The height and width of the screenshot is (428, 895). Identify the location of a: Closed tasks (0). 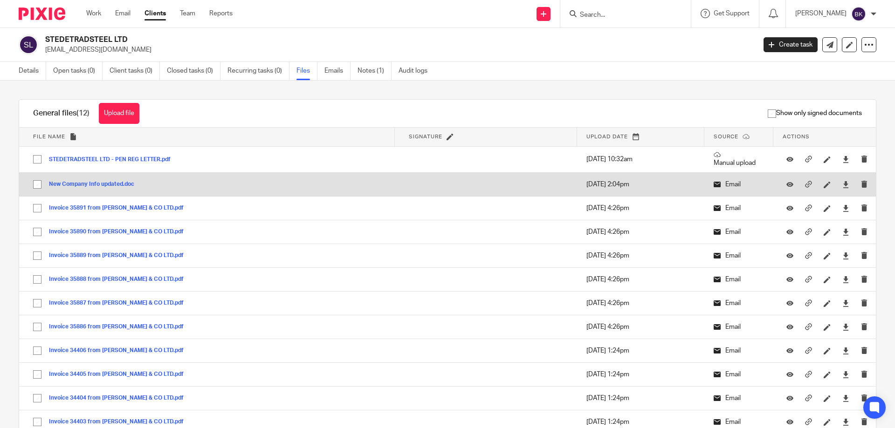
(193, 71).